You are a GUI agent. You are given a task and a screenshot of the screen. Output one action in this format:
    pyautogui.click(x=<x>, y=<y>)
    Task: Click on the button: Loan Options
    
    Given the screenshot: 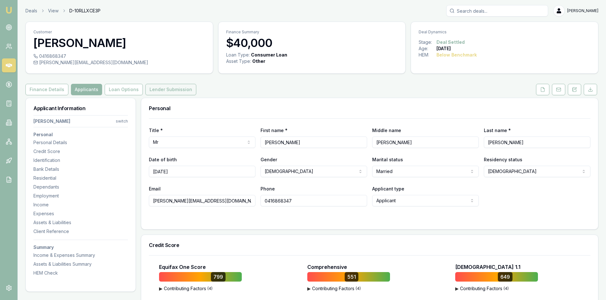 What is the action you would take?
    pyautogui.click(x=124, y=90)
    